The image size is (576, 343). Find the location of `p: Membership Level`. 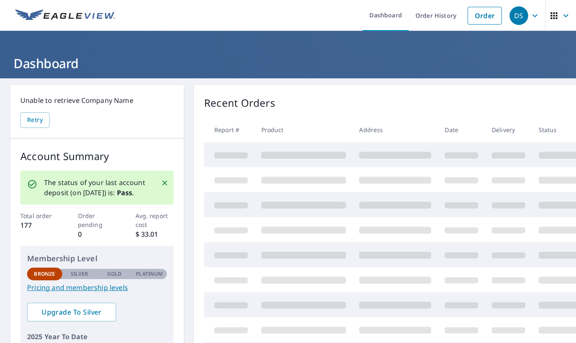

p: Membership Level is located at coordinates (97, 259).